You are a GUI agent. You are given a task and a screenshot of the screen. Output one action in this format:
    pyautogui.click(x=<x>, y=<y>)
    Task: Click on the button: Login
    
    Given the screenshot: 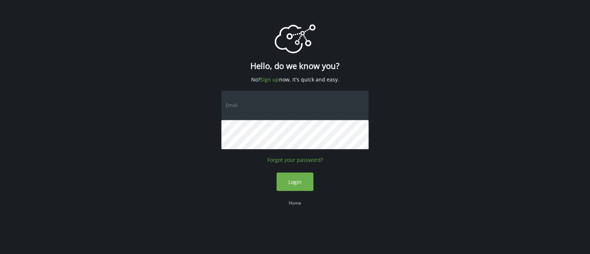 What is the action you would take?
    pyautogui.click(x=295, y=182)
    